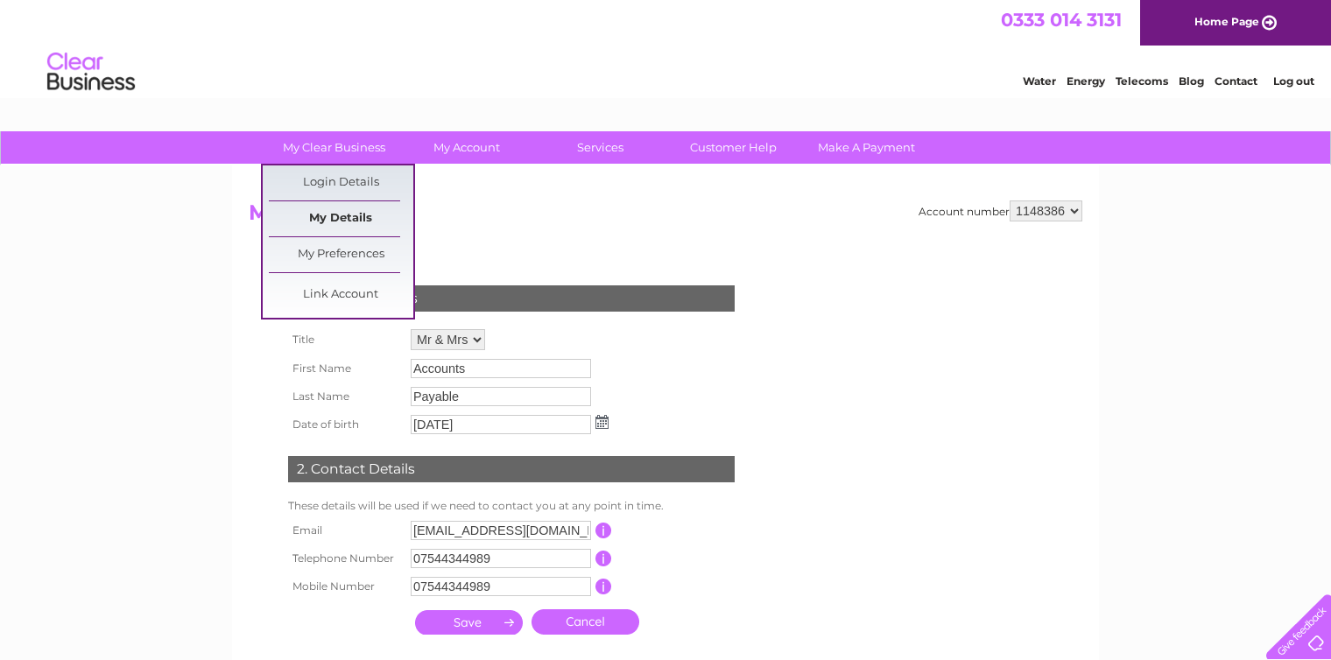 This screenshot has height=660, width=1331. I want to click on a: Link Account, so click(341, 295).